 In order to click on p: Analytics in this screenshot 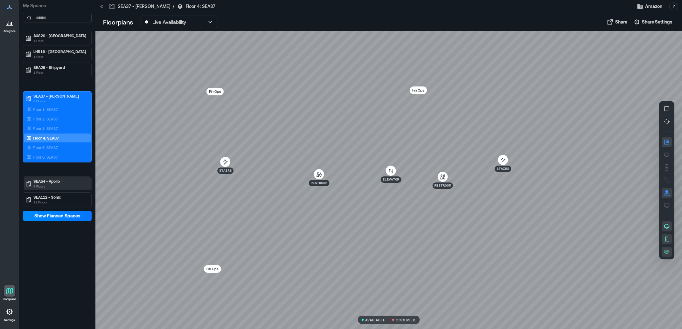, I will do `click(10, 31)`.